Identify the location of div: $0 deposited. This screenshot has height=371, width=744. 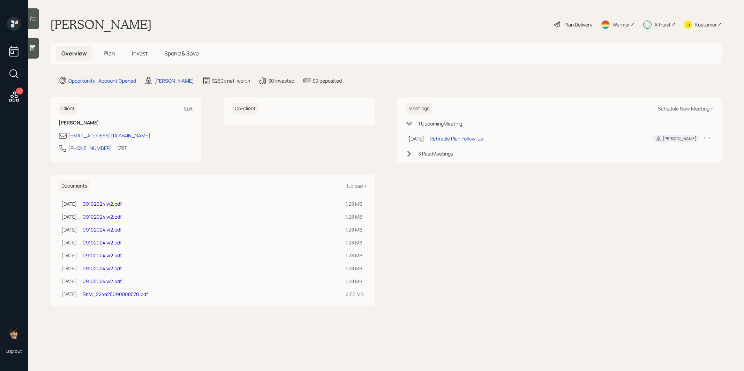
(327, 81).